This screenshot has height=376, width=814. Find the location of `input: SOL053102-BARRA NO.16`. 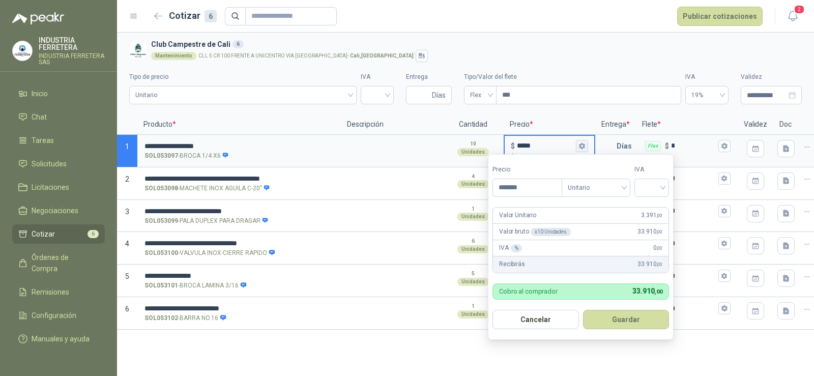

input: SOL053102-BARRA NO.16 is located at coordinates (239, 308).